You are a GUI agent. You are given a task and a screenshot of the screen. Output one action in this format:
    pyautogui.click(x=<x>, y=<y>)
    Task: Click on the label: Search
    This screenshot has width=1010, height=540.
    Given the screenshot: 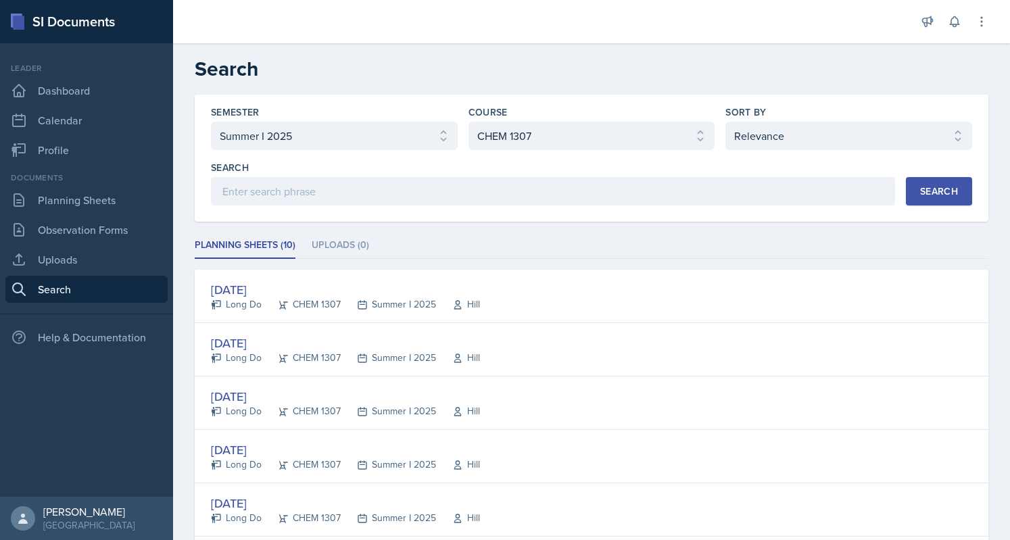 What is the action you would take?
    pyautogui.click(x=230, y=168)
    